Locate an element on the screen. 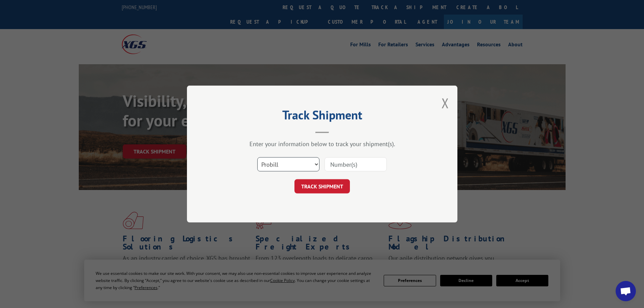  h2: Track Shipment is located at coordinates (322, 117).